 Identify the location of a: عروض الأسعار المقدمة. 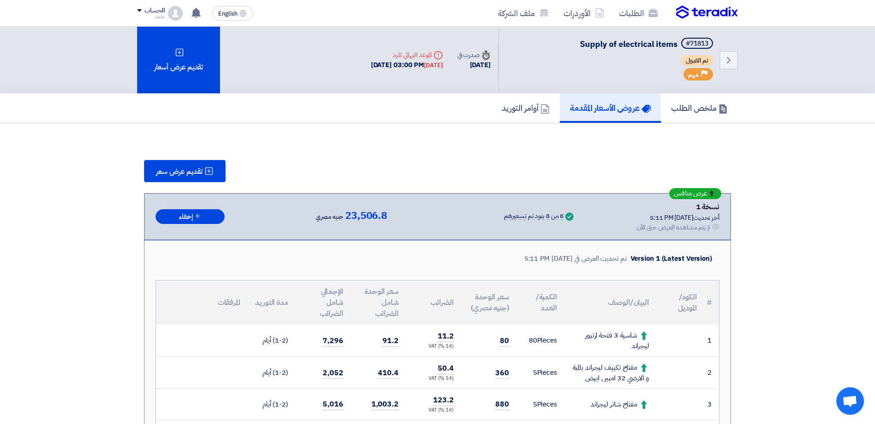
(610, 108).